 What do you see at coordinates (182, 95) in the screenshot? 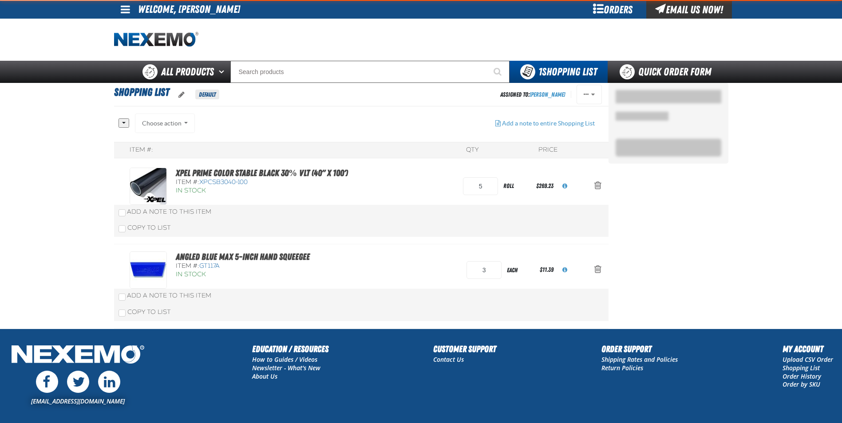
I see `button: oro.shoppinglist.label.edit.tooltip` at bounding box center [182, 95].